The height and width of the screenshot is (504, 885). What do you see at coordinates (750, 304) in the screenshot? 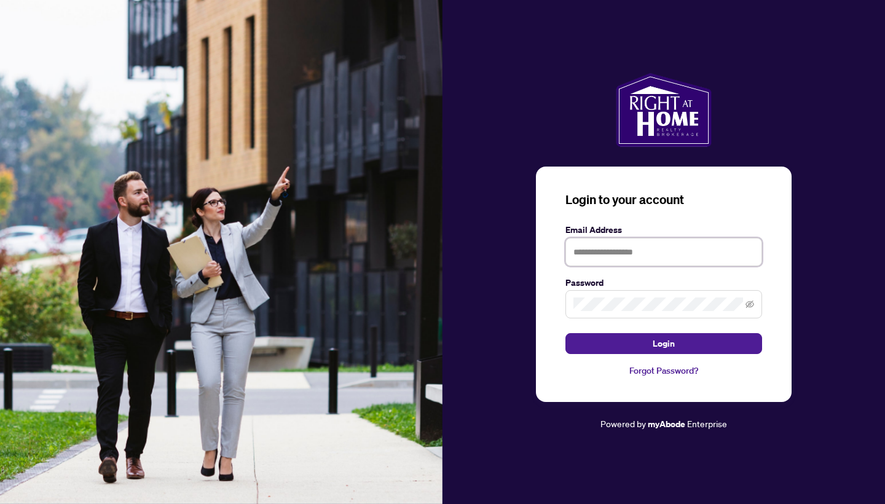
I see `span: eye-invisible` at bounding box center [750, 304].